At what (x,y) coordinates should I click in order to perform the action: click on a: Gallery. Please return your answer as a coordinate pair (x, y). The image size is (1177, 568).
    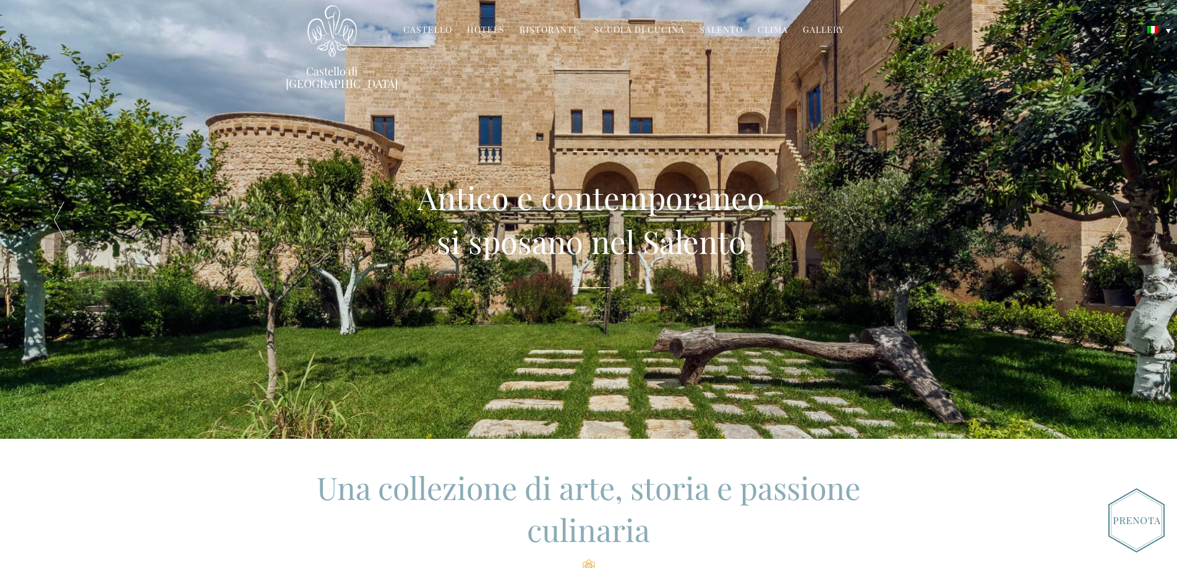
    Looking at the image, I should click on (823, 30).